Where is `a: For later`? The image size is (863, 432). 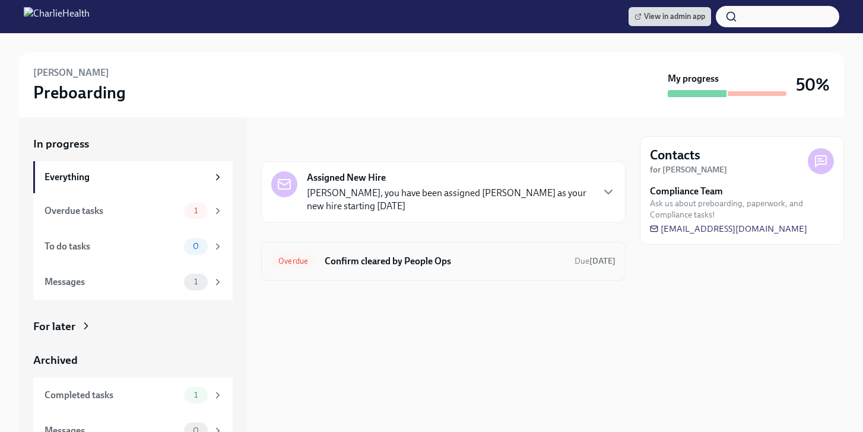 a: For later is located at coordinates (133, 327).